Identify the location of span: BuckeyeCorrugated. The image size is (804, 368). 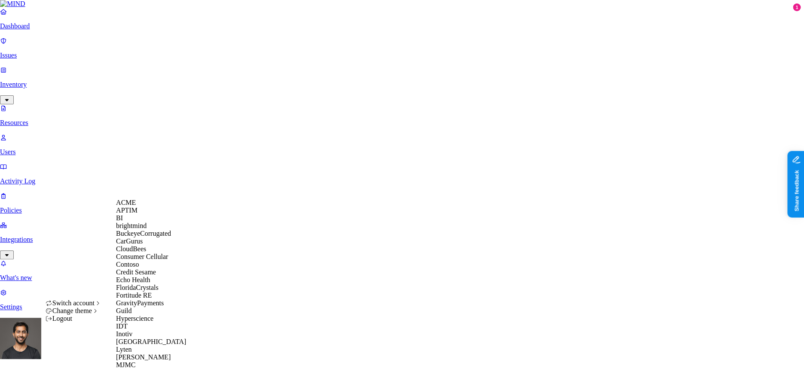
(144, 233).